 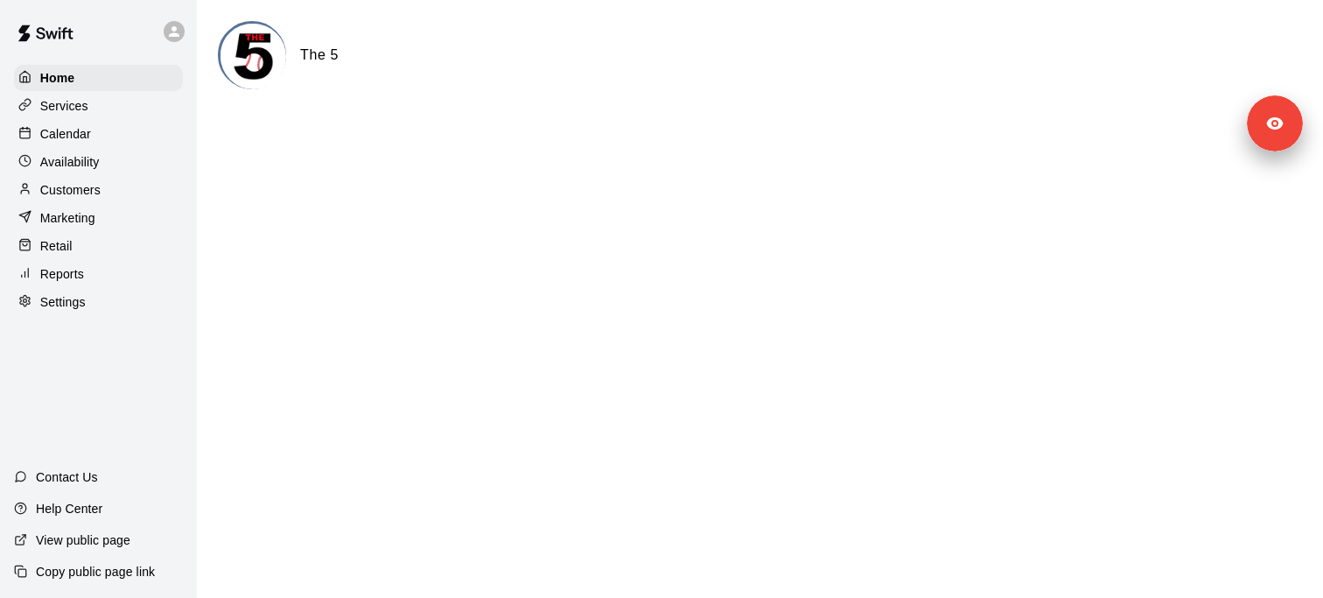 What do you see at coordinates (98, 106) in the screenshot?
I see `a: Services` at bounding box center [98, 106].